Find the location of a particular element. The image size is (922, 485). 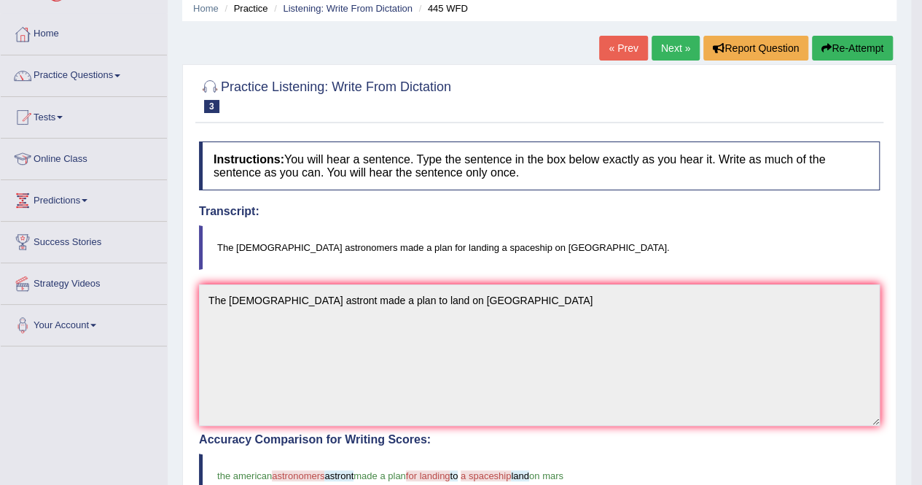

h4: Transcript: is located at coordinates (540, 211).